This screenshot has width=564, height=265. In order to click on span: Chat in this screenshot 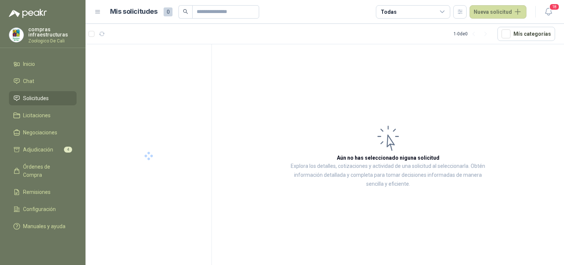, I will do `click(29, 81)`.